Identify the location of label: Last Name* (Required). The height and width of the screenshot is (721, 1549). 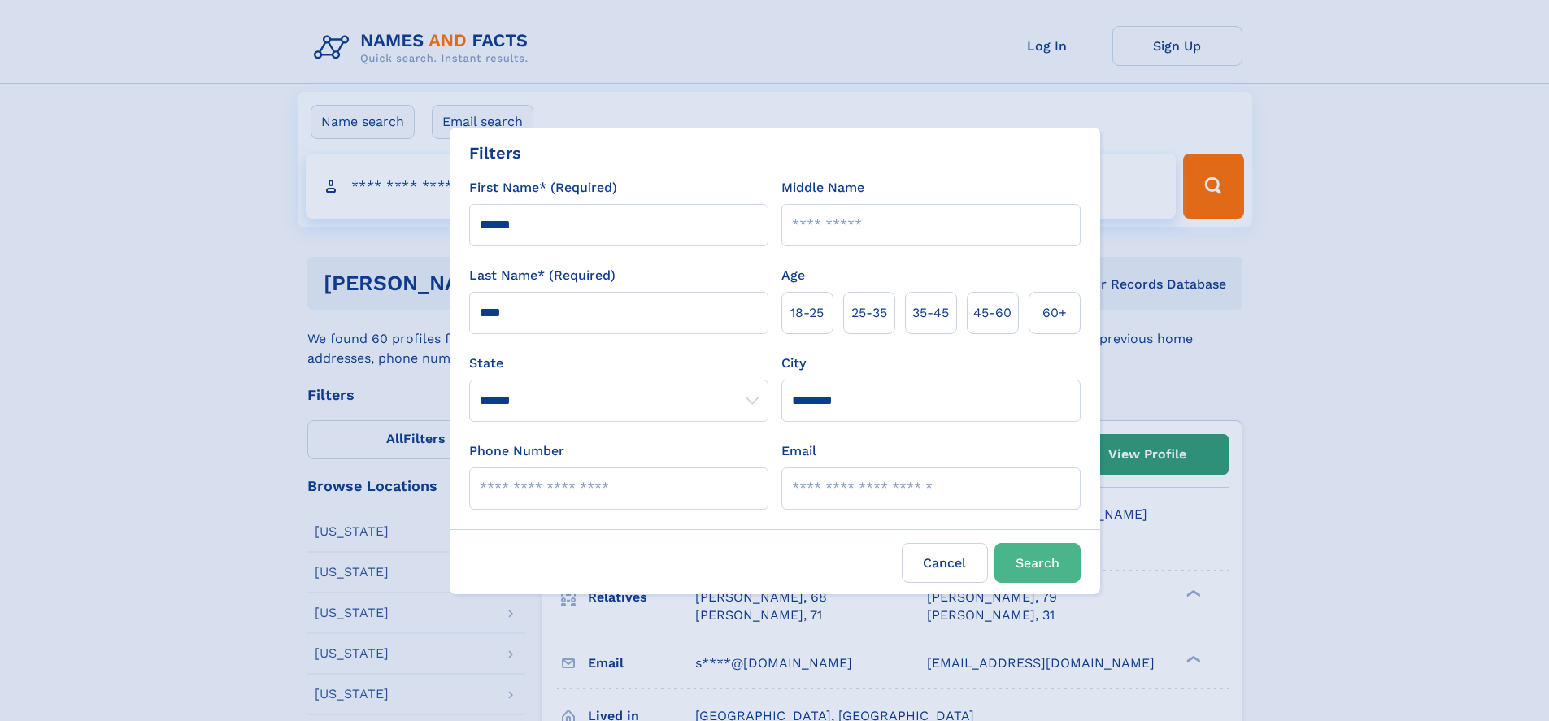
(543, 276).